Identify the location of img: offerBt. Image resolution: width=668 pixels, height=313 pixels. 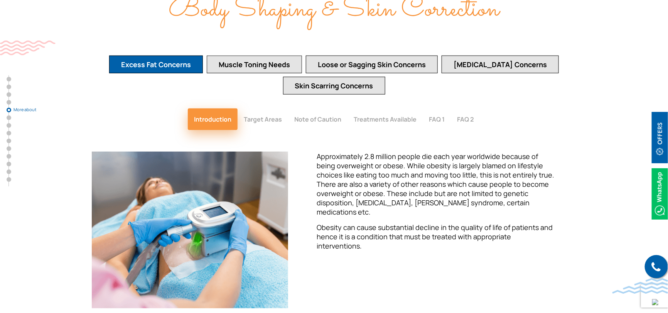
(660, 137).